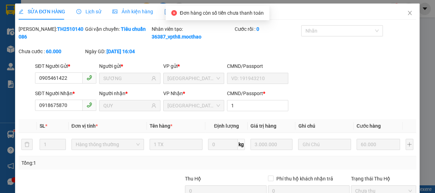 The height and width of the screenshot is (193, 435). What do you see at coordinates (127, 106) in the screenshot?
I see `input: Tên người nhận` at bounding box center [127, 106].